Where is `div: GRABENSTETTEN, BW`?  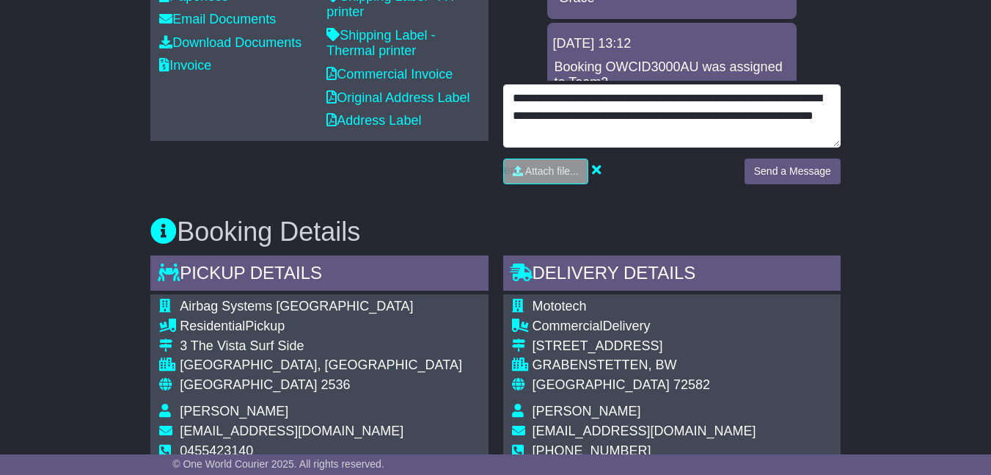
div: GRABENSTETTEN, BW is located at coordinates (644, 365).